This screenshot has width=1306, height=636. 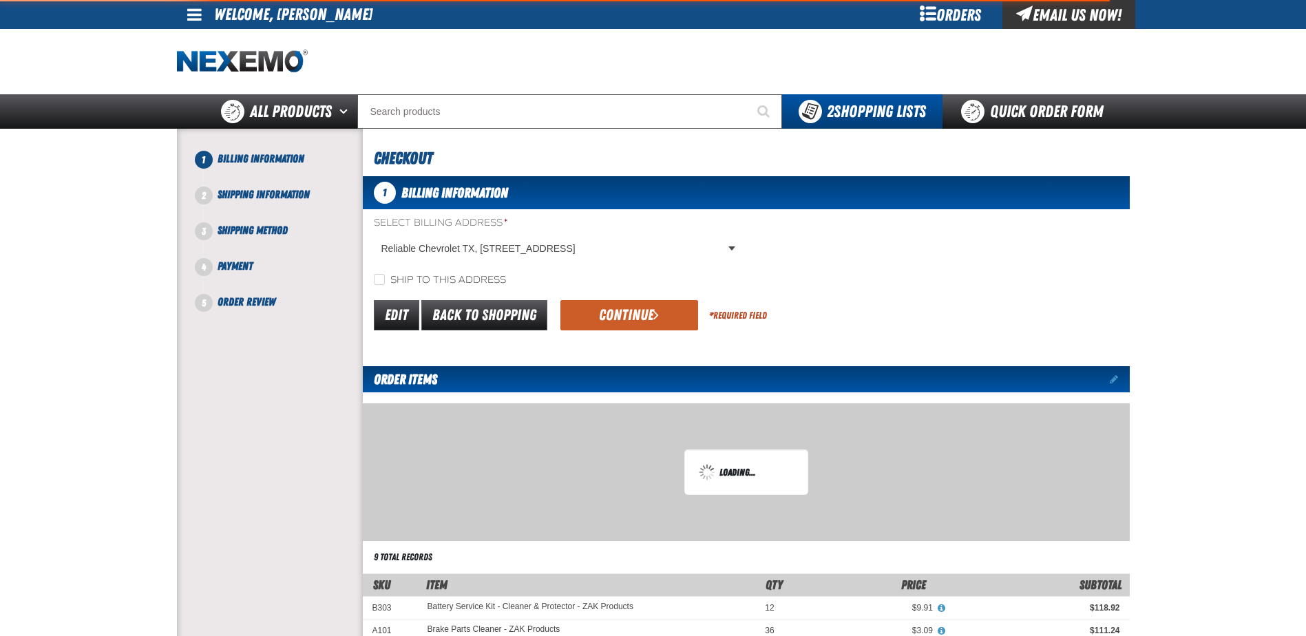 What do you see at coordinates (381, 584) in the screenshot?
I see `span: SKU` at bounding box center [381, 584].